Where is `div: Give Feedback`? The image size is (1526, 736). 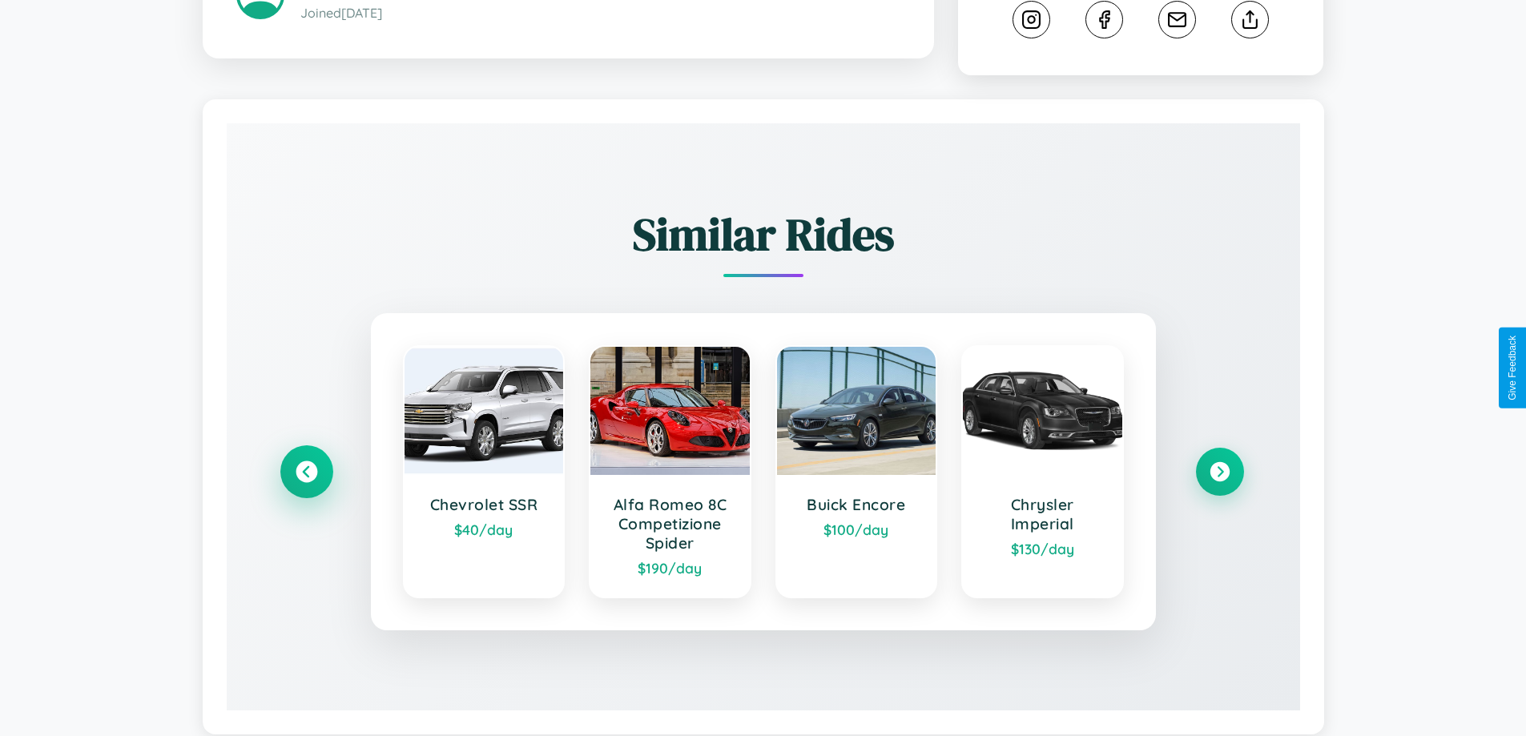 div: Give Feedback is located at coordinates (1512, 368).